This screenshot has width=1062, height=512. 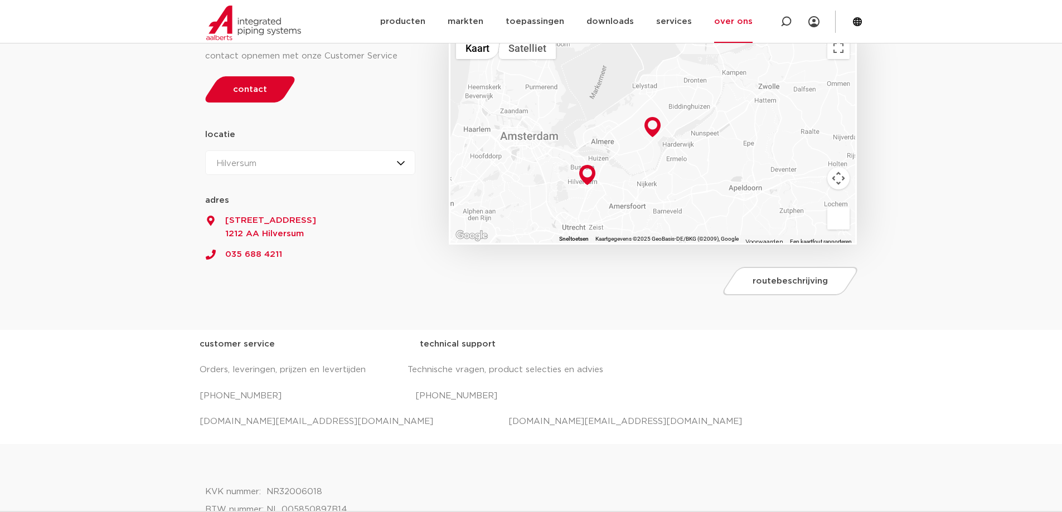 What do you see at coordinates (310, 47) in the screenshot?
I see `div: Voor algemene en technische vragen kunt u contact opnemen met onze Customer Service` at bounding box center [310, 47].